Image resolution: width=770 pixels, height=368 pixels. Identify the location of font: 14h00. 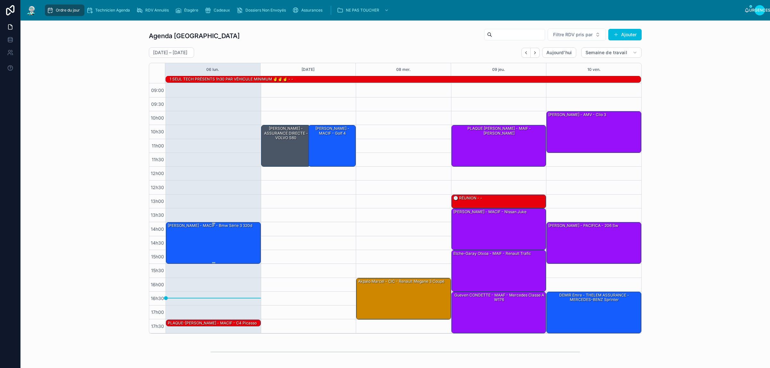
(157, 229).